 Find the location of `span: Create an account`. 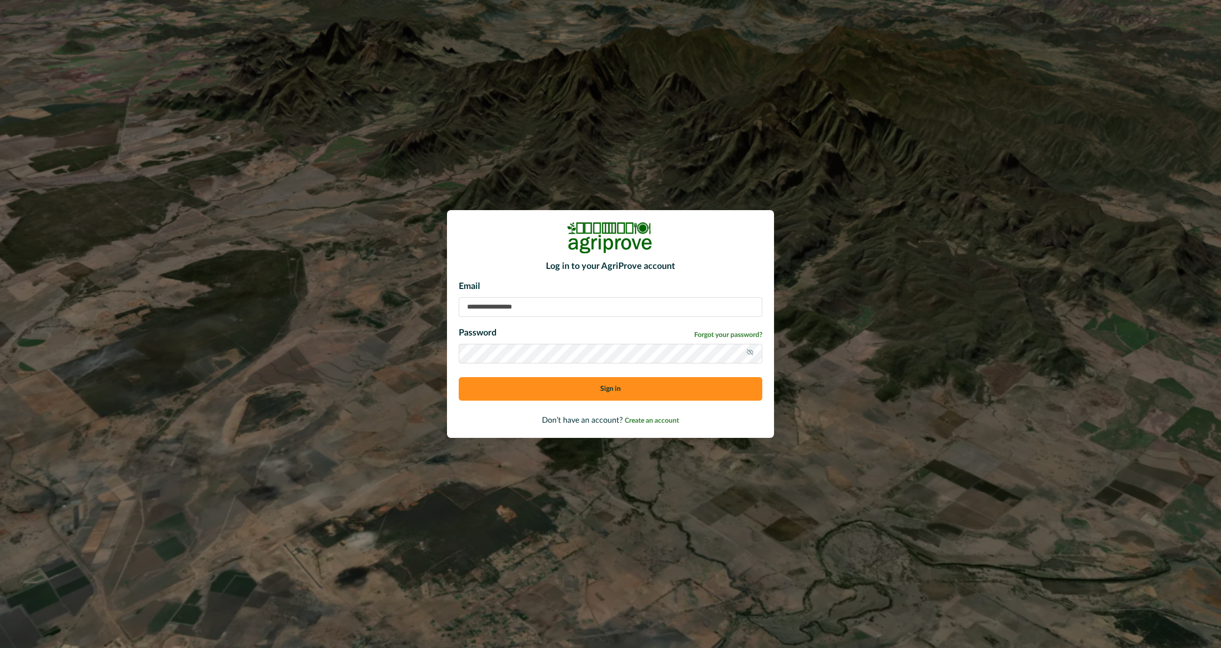

span: Create an account is located at coordinates (651, 420).